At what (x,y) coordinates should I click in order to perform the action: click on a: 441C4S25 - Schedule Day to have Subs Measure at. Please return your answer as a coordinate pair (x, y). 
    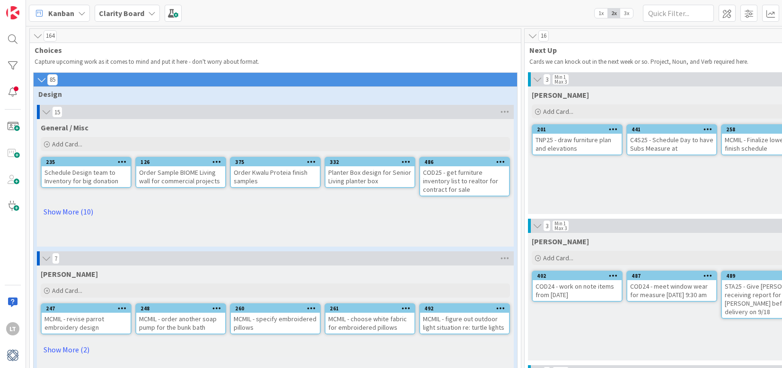
    Looking at the image, I should click on (671, 140).